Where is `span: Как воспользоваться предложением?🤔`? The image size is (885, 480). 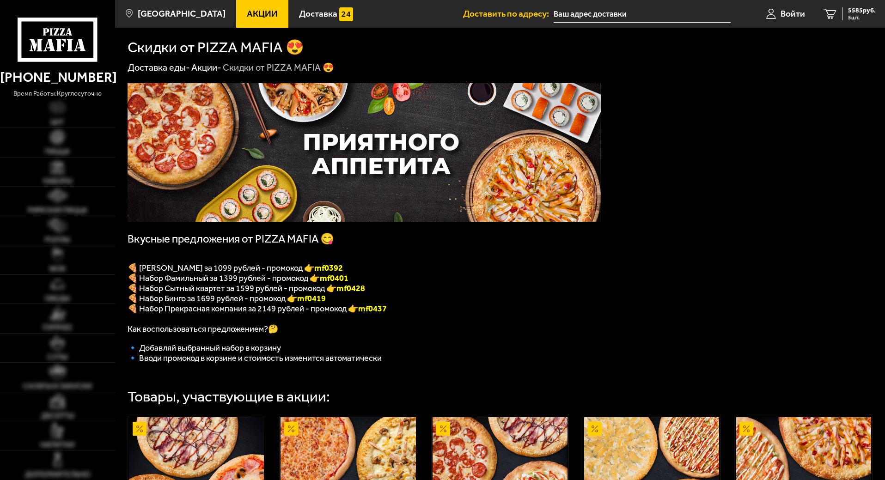 span: Как воспользоваться предложением?🤔 is located at coordinates (203, 329).